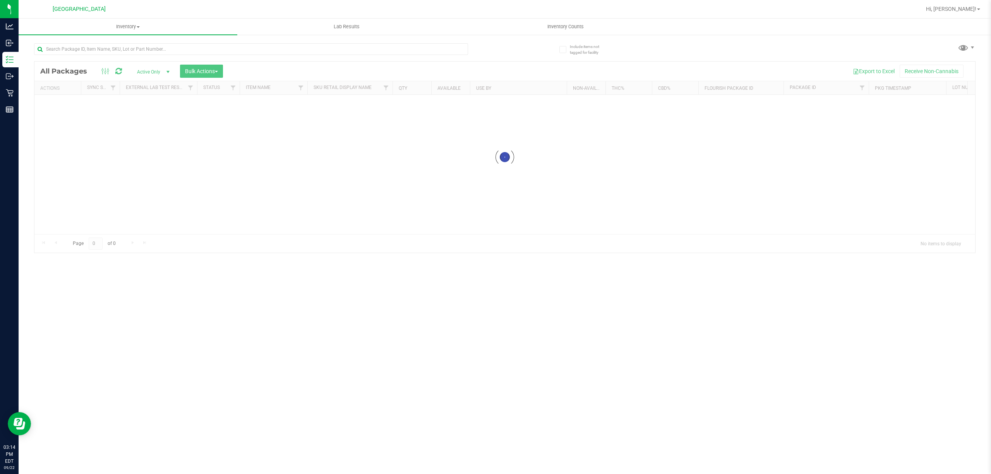 The height and width of the screenshot is (474, 991). Describe the element at coordinates (565, 27) in the screenshot. I see `a: Inventory Counts` at that location.